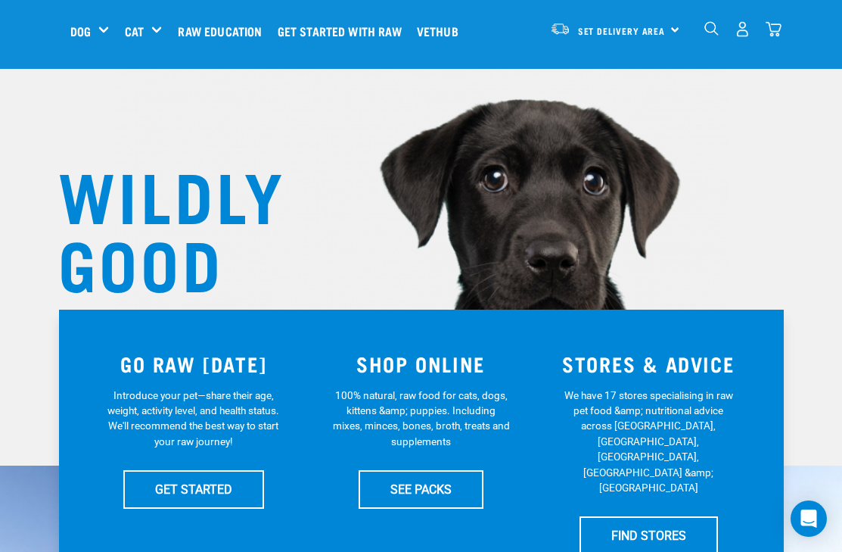 This screenshot has height=552, width=842. What do you see at coordinates (80, 31) in the screenshot?
I see `a: Dog` at bounding box center [80, 31].